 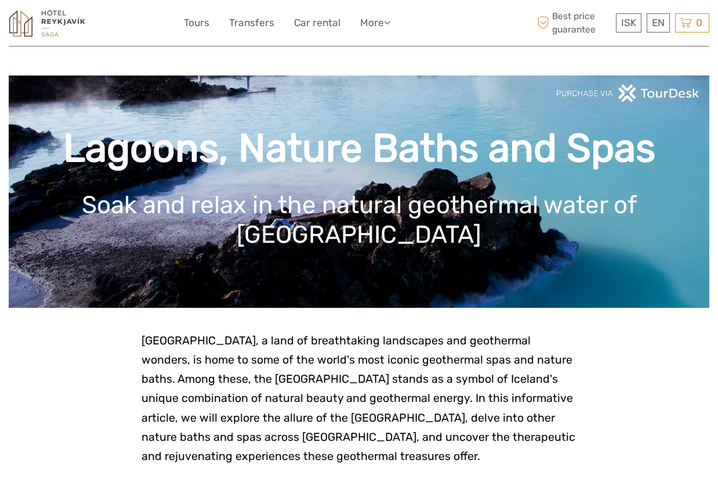 What do you see at coordinates (317, 23) in the screenshot?
I see `a: Car rental` at bounding box center [317, 23].